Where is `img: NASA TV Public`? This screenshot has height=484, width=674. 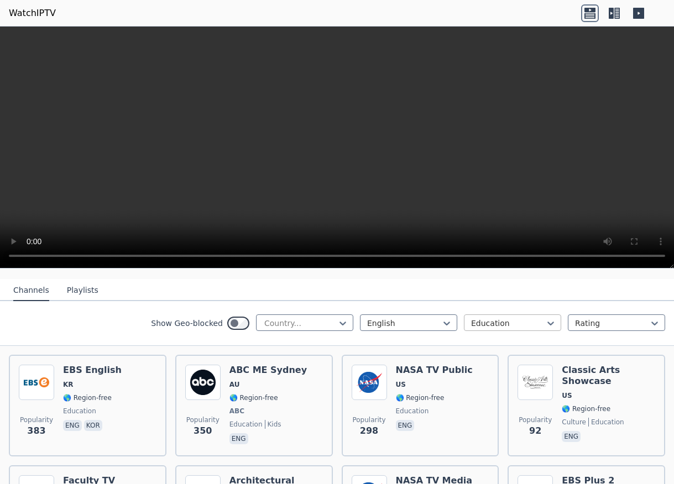 img: NASA TV Public is located at coordinates (369, 383).